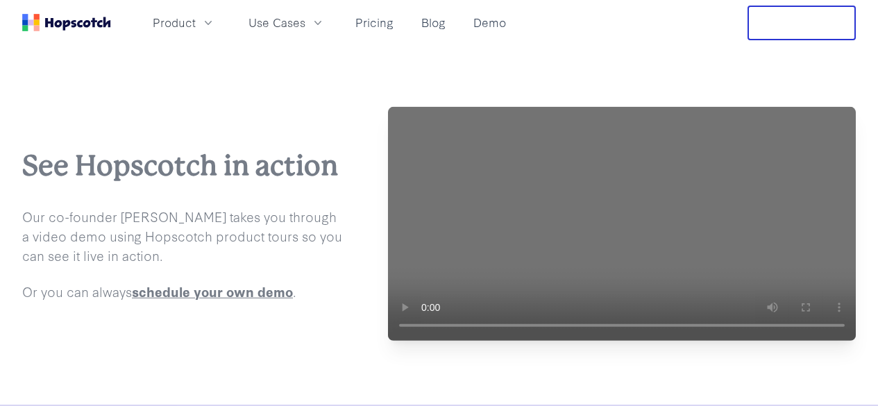  Describe the element at coordinates (183, 291) in the screenshot. I see `p: Or you can always .` at that location.